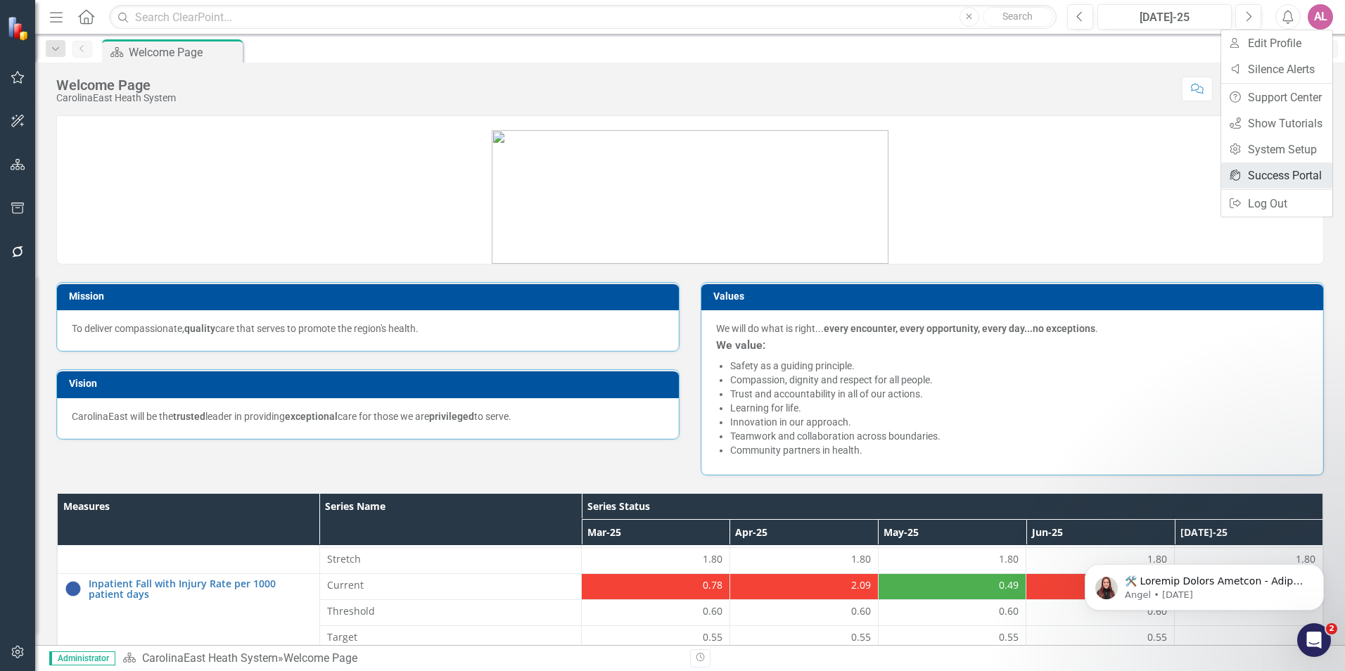 The image size is (1345, 671). Describe the element at coordinates (1277, 43) in the screenshot. I see `a: Edit Profile` at that location.